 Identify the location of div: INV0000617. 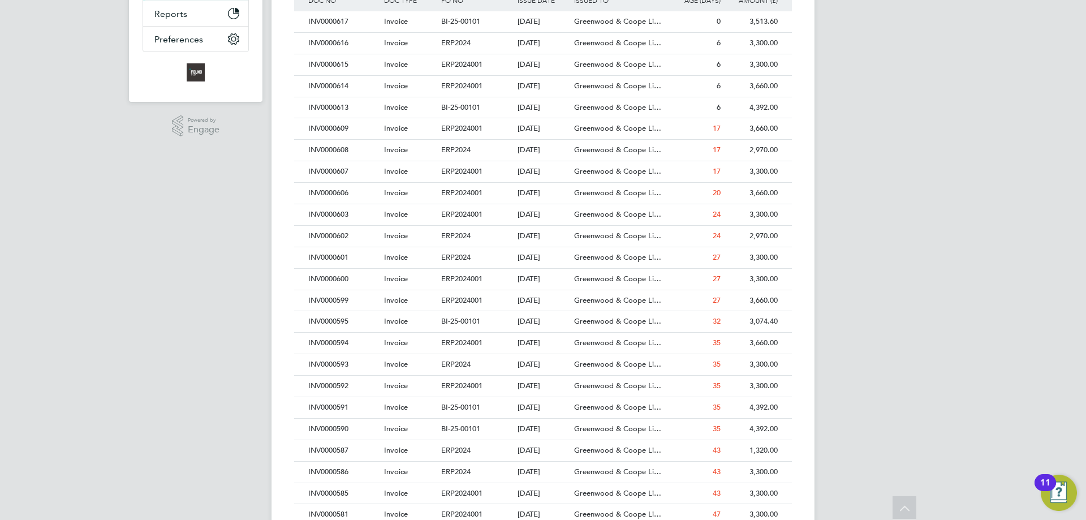
(343, 21).